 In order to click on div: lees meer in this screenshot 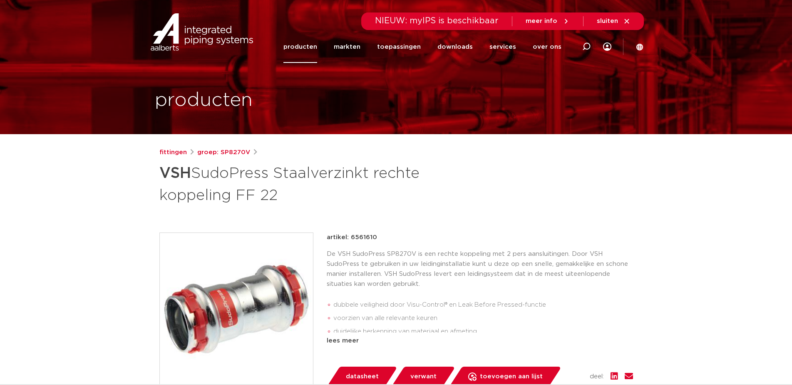, I will do `click(480, 341)`.